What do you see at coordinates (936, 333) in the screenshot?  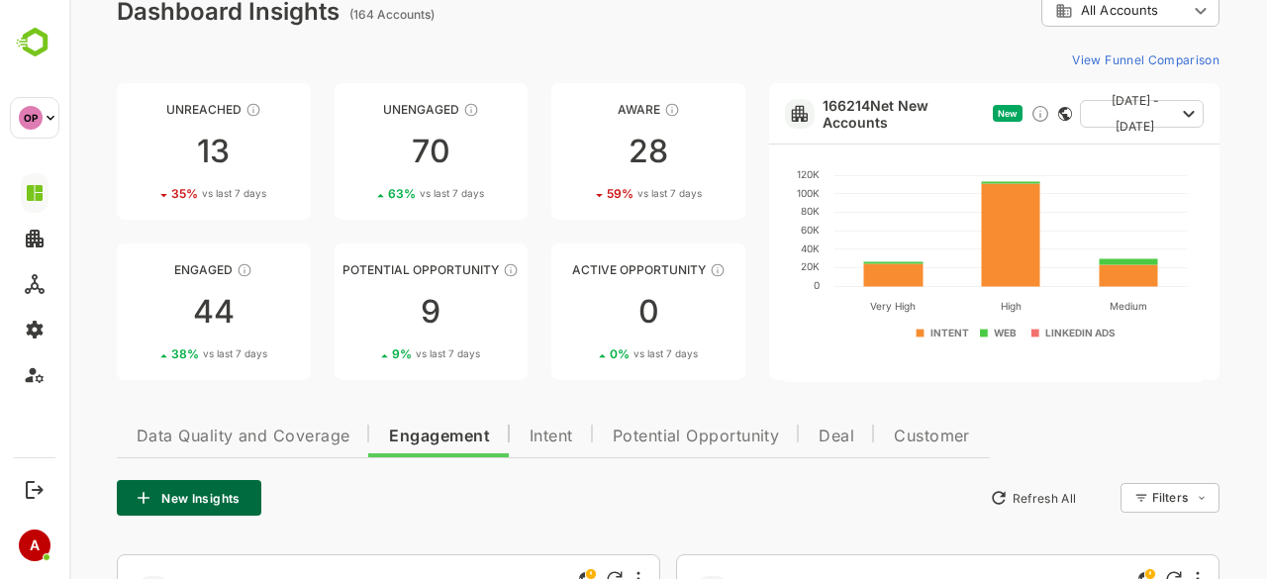 I see `text: WEB` at bounding box center [936, 333].